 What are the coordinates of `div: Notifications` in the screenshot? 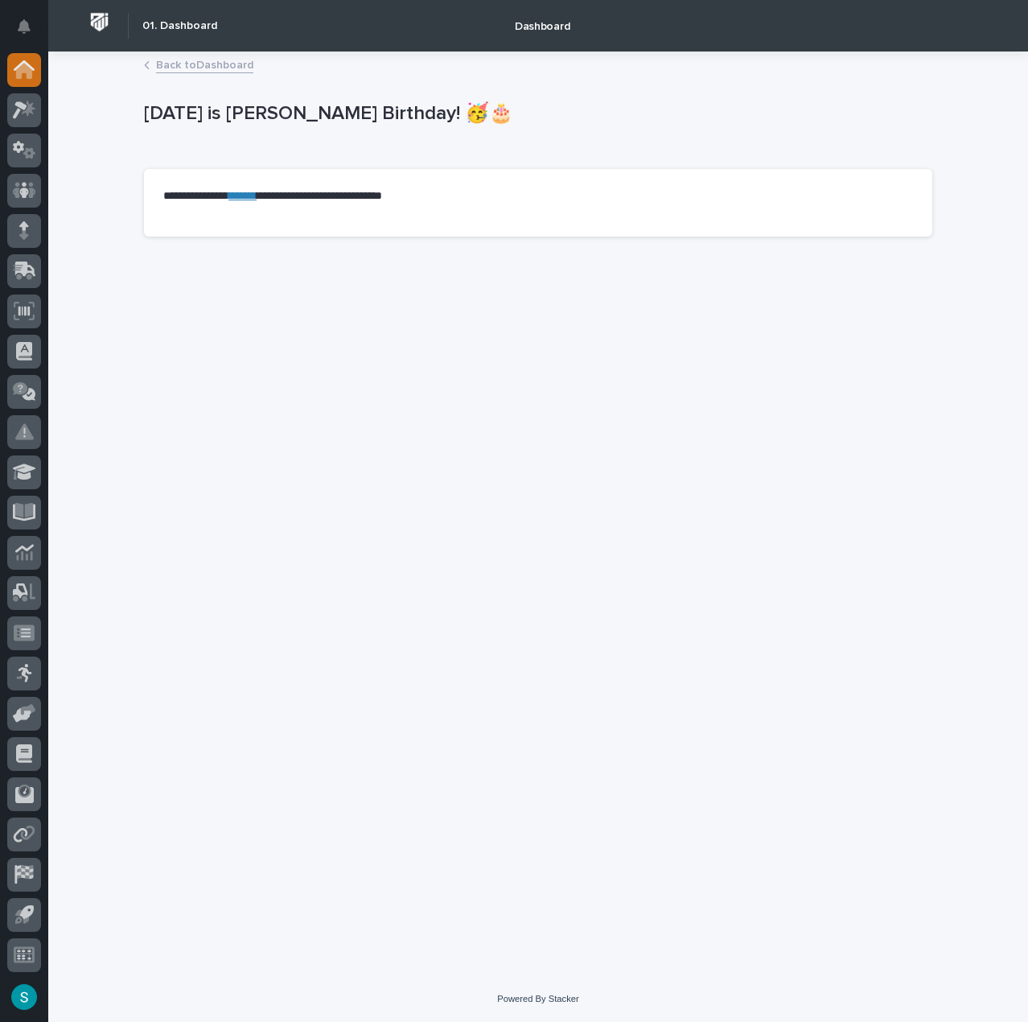 It's located at (31, 32).